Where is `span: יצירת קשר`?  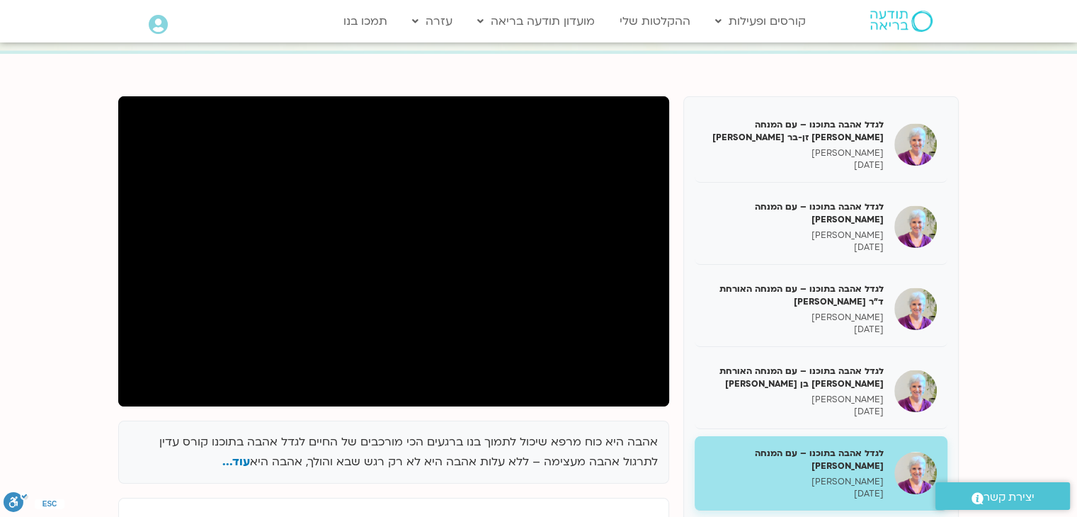 span: יצירת קשר is located at coordinates (1009, 497).